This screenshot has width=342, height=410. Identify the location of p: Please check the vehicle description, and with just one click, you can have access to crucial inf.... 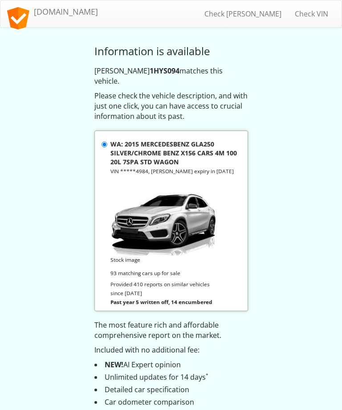
(171, 106).